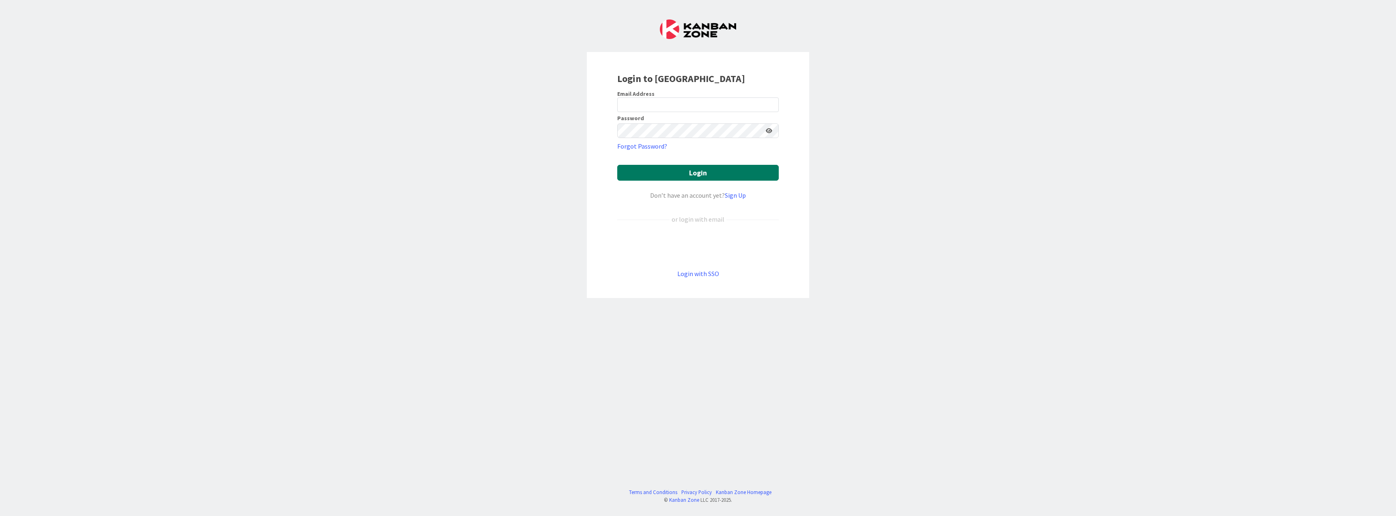 The image size is (1396, 516). I want to click on a: Login with SSO, so click(698, 274).